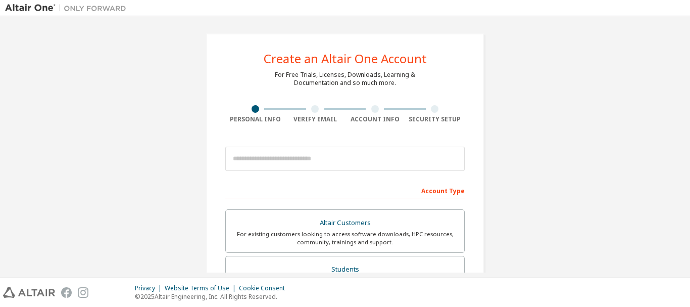 The image size is (690, 307). What do you see at coordinates (202, 288) in the screenshot?
I see `div: Website Terms of Use` at bounding box center [202, 288].